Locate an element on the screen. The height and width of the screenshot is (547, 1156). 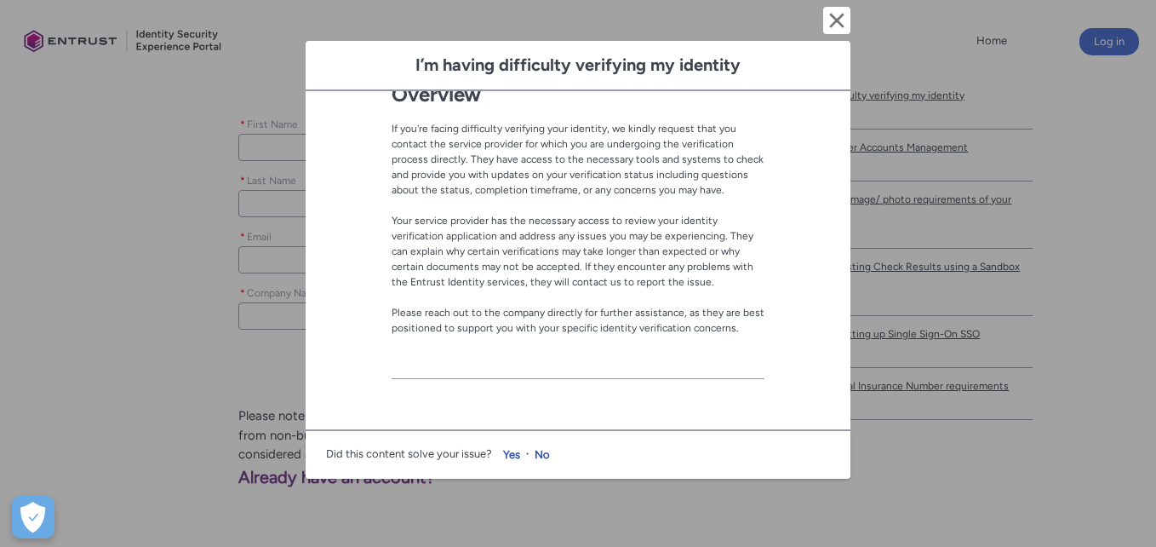
button: No is located at coordinates (542, 455).